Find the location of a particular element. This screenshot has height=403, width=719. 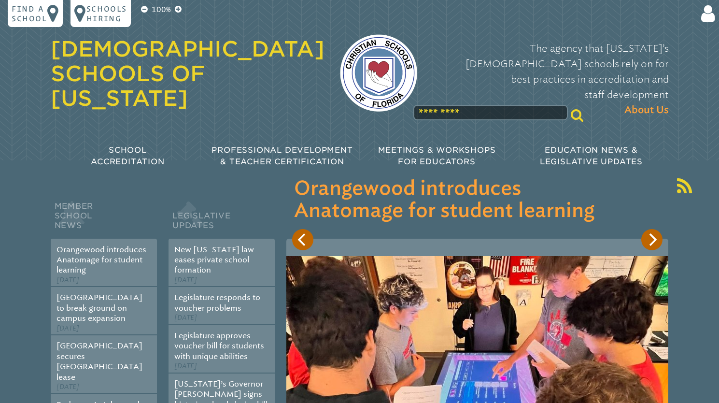

a: Legislature responds to voucher problems is located at coordinates (217, 302).